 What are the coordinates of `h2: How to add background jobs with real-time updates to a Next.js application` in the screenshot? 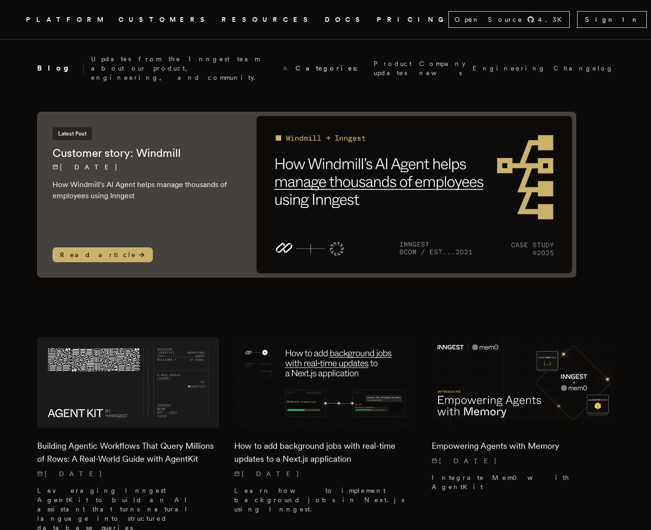 It's located at (325, 453).